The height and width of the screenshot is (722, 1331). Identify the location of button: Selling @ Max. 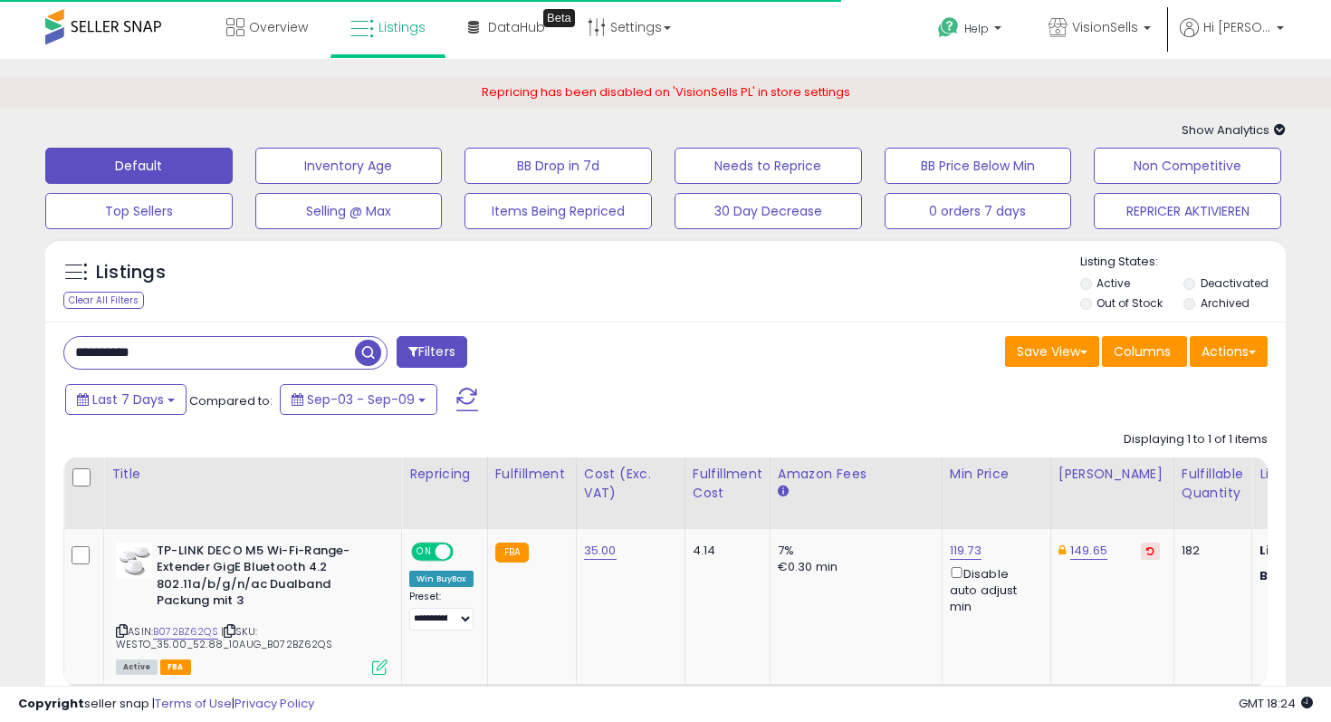
(349, 211).